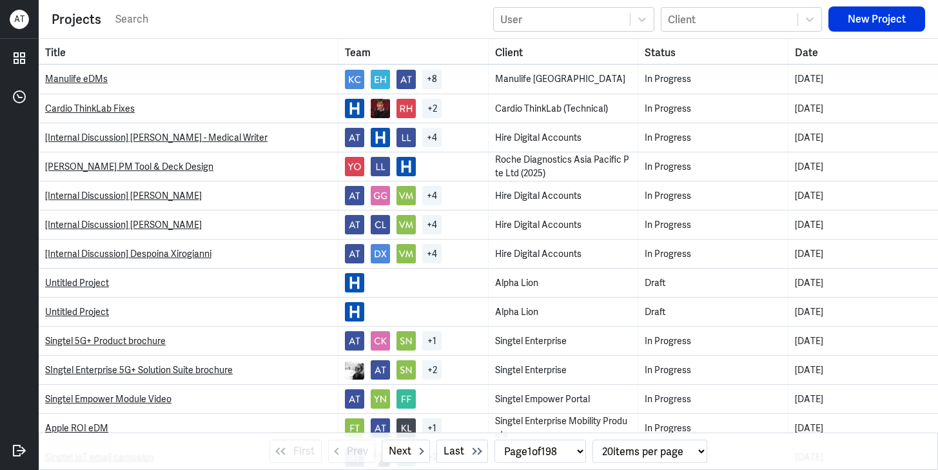 This screenshot has width=938, height=470. I want to click on button: Prev, so click(352, 451).